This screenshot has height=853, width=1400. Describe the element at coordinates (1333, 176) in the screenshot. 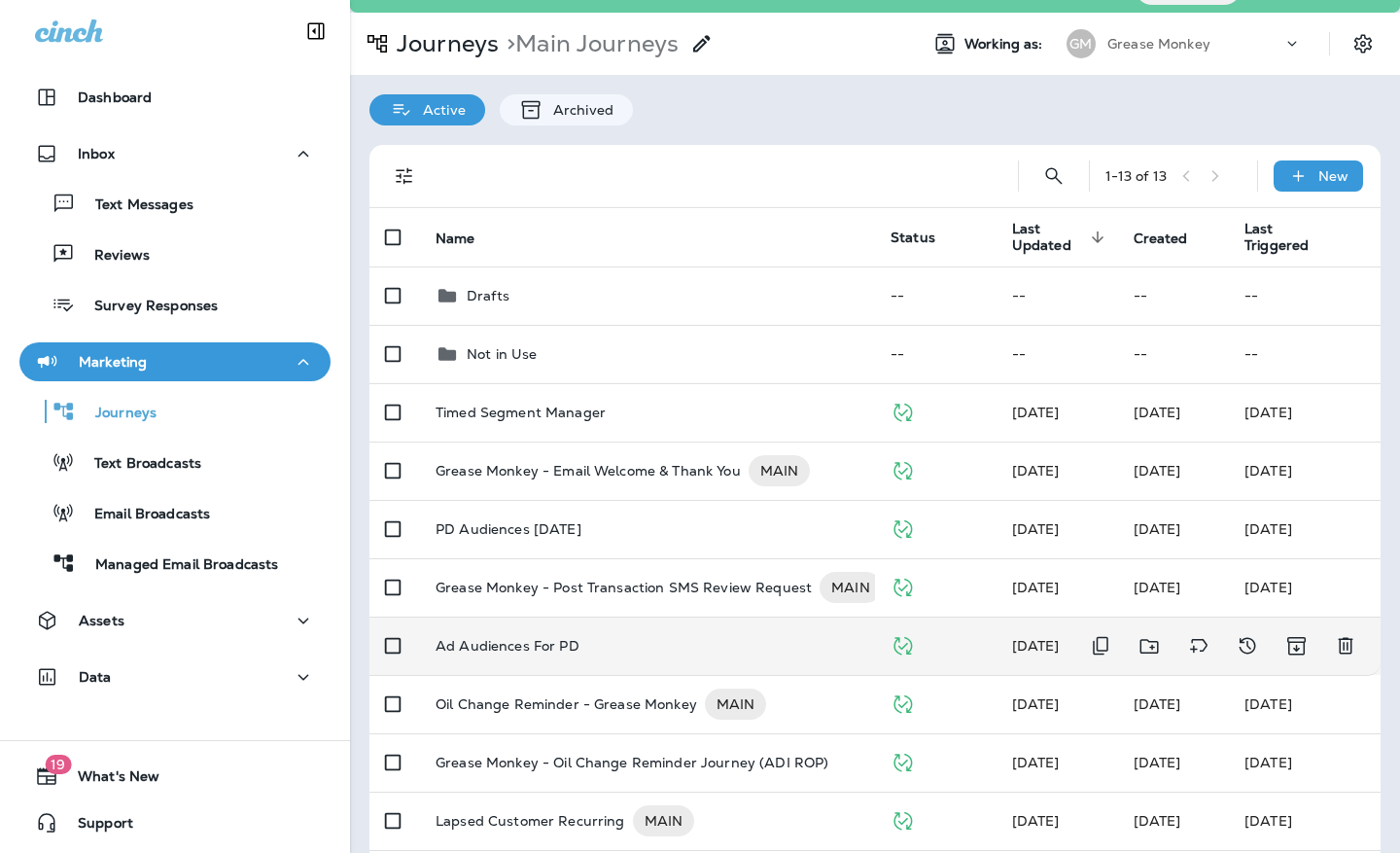

I see `p: New` at that location.